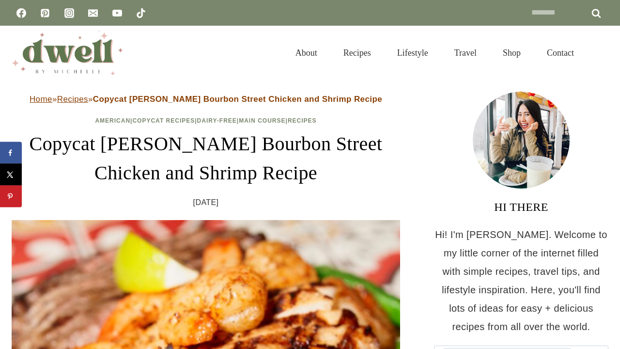  Describe the element at coordinates (67, 53) in the screenshot. I see `img: DWELL by michelle` at that location.